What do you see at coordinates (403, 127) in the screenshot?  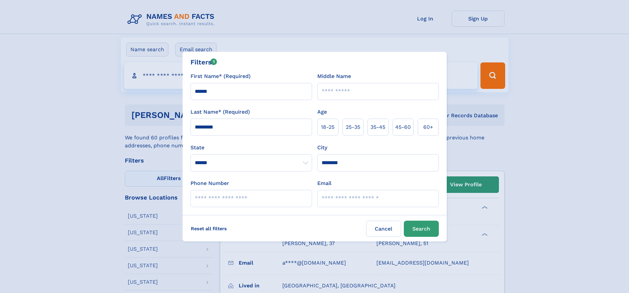 I see `span: 45‑60` at bounding box center [403, 127].